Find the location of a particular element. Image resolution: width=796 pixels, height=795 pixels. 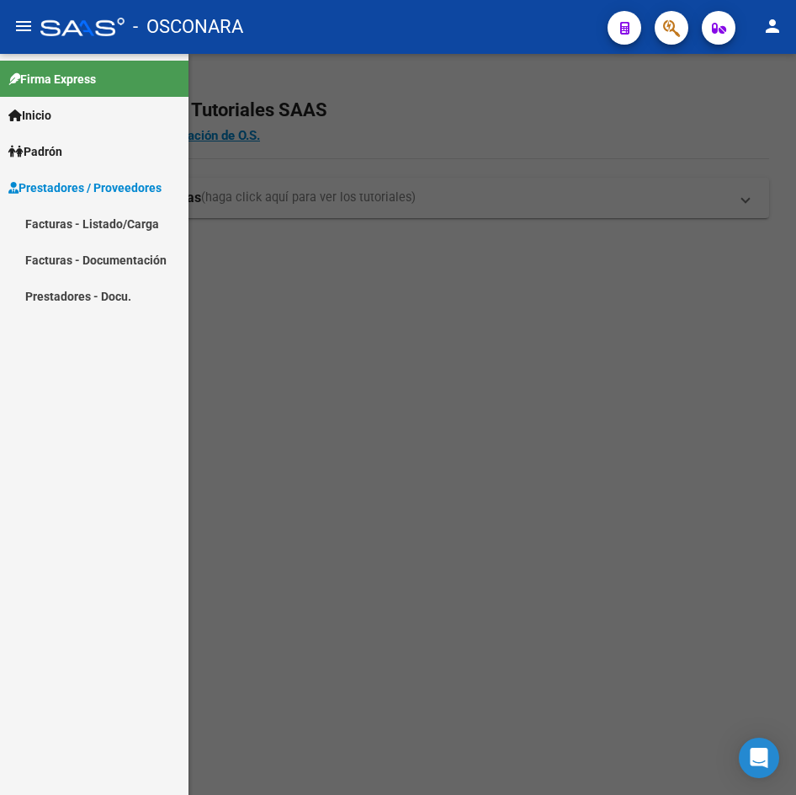

div: Open Intercom Messenger is located at coordinates (759, 758).